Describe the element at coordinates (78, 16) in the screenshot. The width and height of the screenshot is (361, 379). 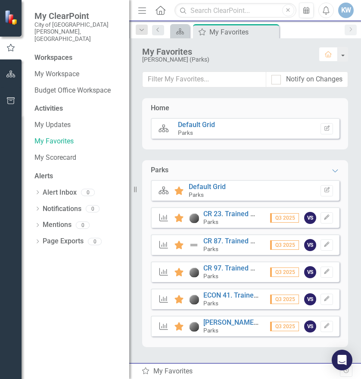
I see `span: My ClearPoint` at that location.